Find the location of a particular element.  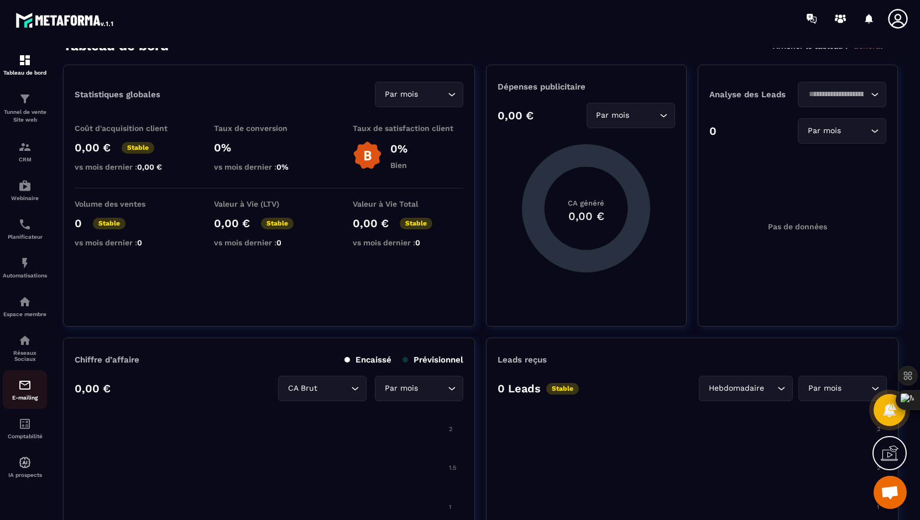

p: Coût d'acquisition client is located at coordinates (130, 128).